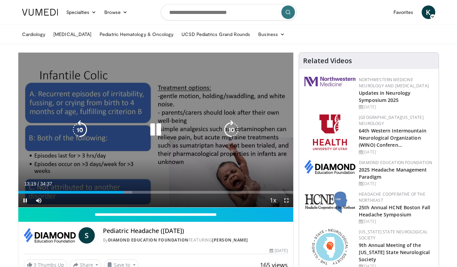 This screenshot has width=457, height=267. What do you see at coordinates (156, 192) in the screenshot?
I see `div: Progress Bar` at bounding box center [156, 192].